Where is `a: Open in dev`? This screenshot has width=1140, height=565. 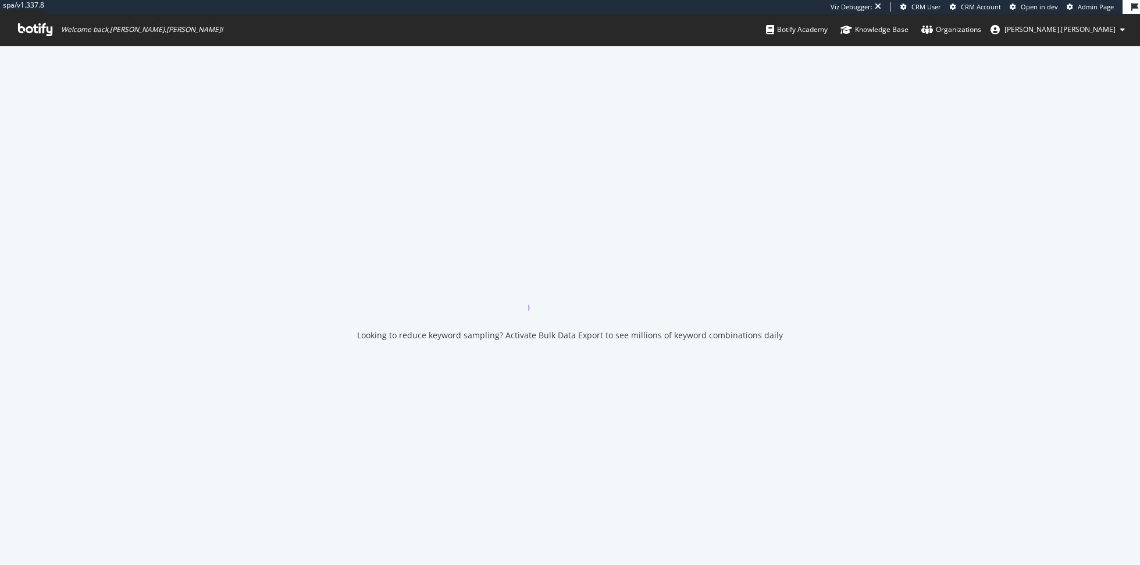 a: Open in dev is located at coordinates (1034, 7).